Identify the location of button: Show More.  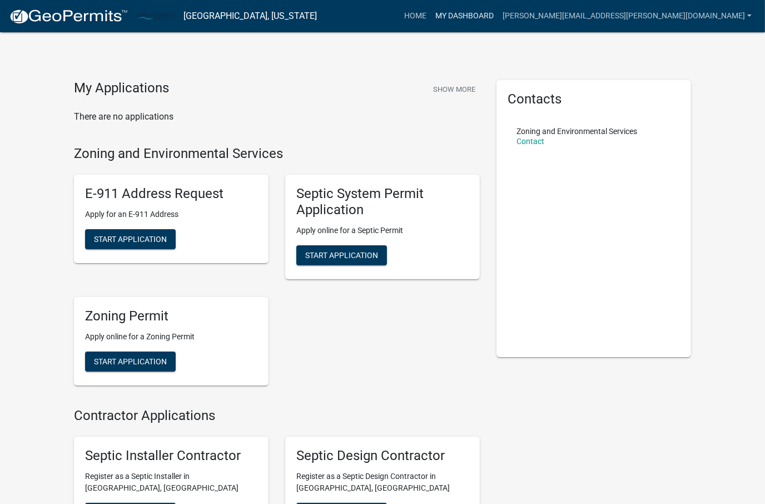
(454, 89).